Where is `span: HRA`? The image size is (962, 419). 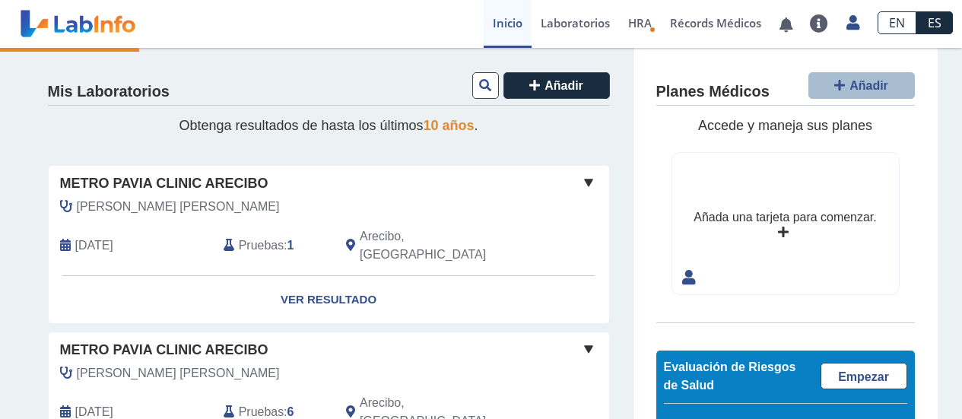 span: HRA is located at coordinates (639, 23).